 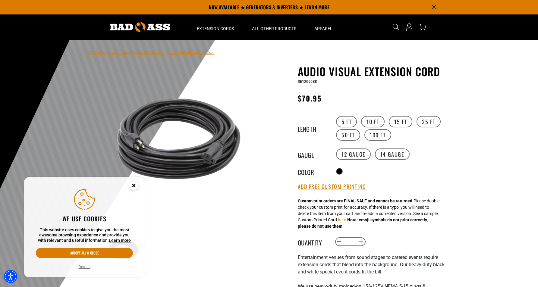 What do you see at coordinates (310, 98) in the screenshot?
I see `span: $70.95` at bounding box center [310, 98].